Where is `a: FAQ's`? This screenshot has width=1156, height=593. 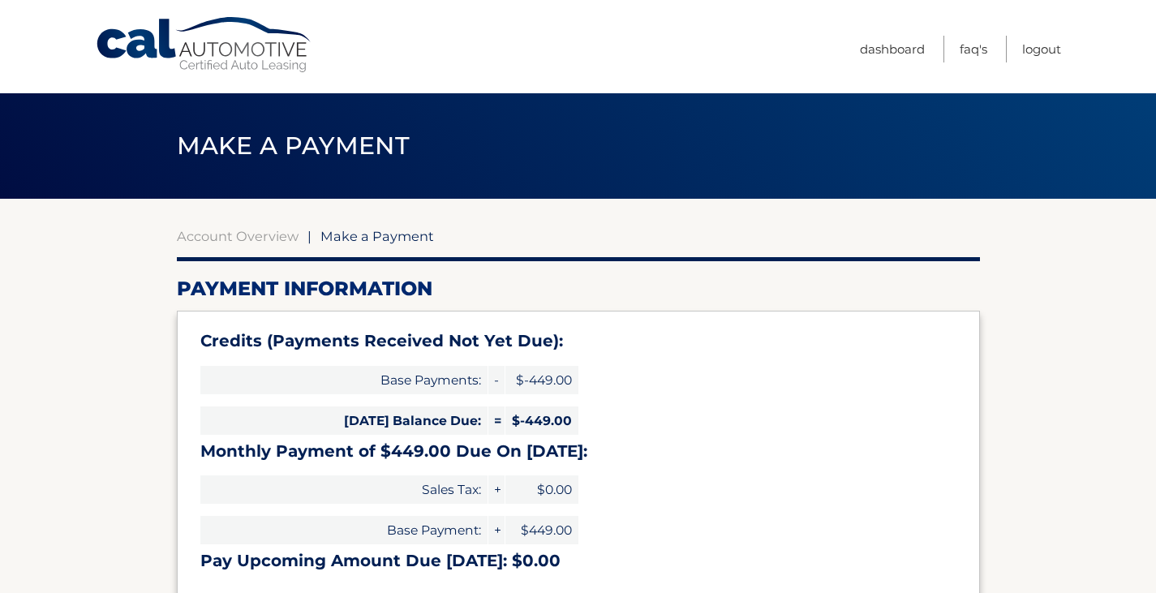 a: FAQ's is located at coordinates (973, 49).